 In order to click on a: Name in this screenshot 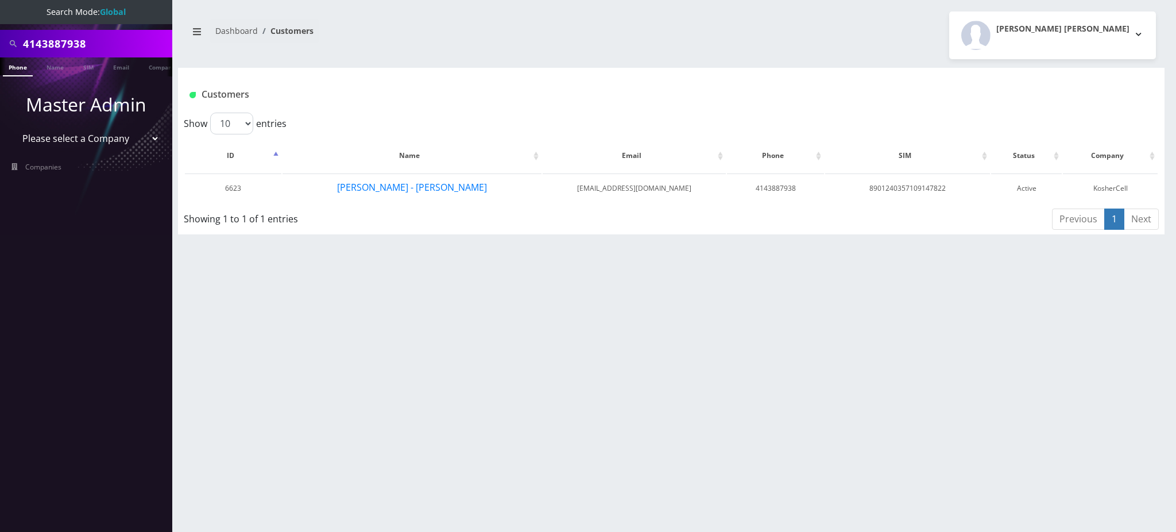, I will do `click(55, 66)`.